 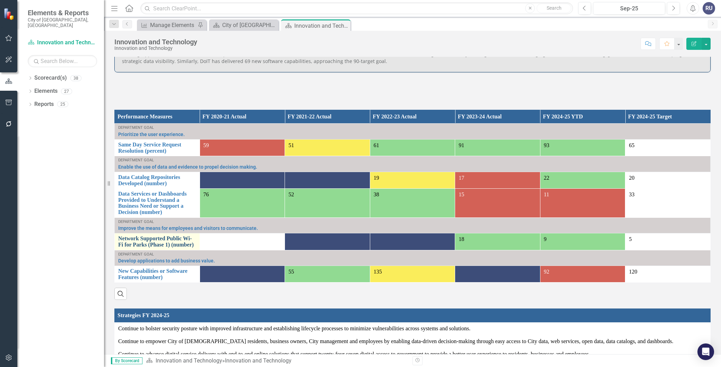 I want to click on span: 93, so click(x=547, y=145).